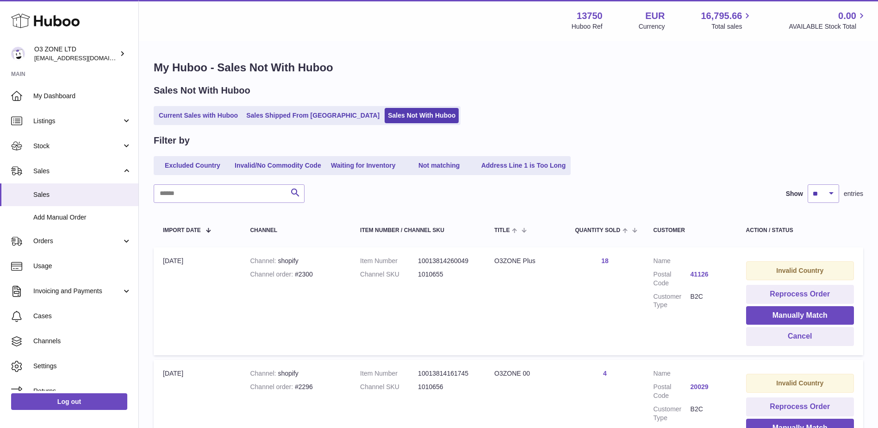 This screenshot has width=878, height=428. I want to click on a: 16,795.66 Total sales, so click(726, 20).